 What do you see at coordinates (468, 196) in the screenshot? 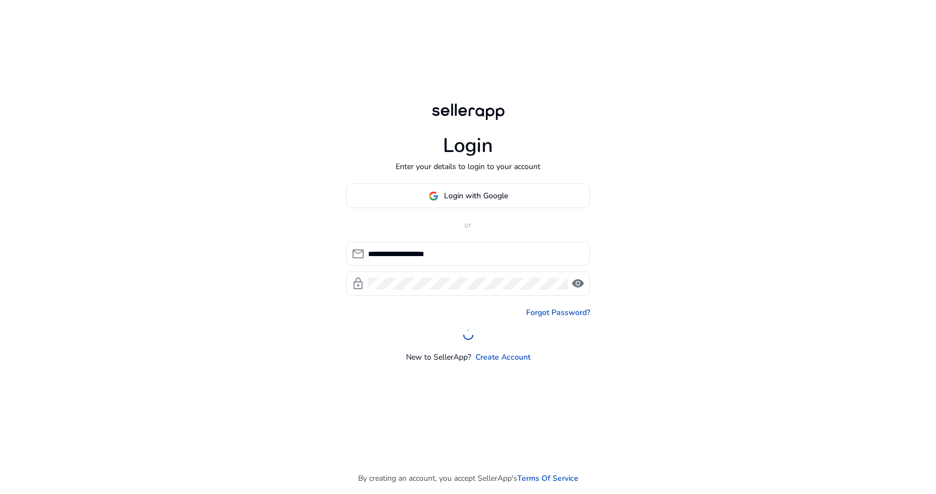
I see `button: Login with Google` at bounding box center [468, 196].